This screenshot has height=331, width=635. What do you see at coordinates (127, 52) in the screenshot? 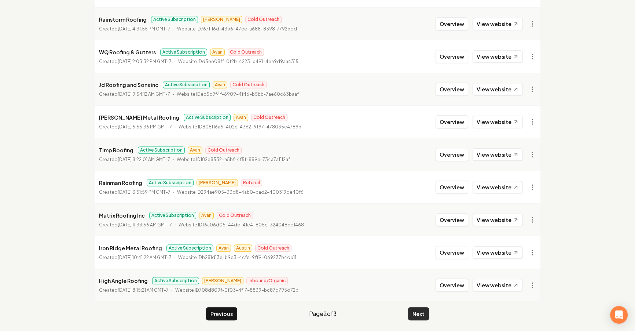
I see `p: WQ Roofing & Gutters` at bounding box center [127, 52].